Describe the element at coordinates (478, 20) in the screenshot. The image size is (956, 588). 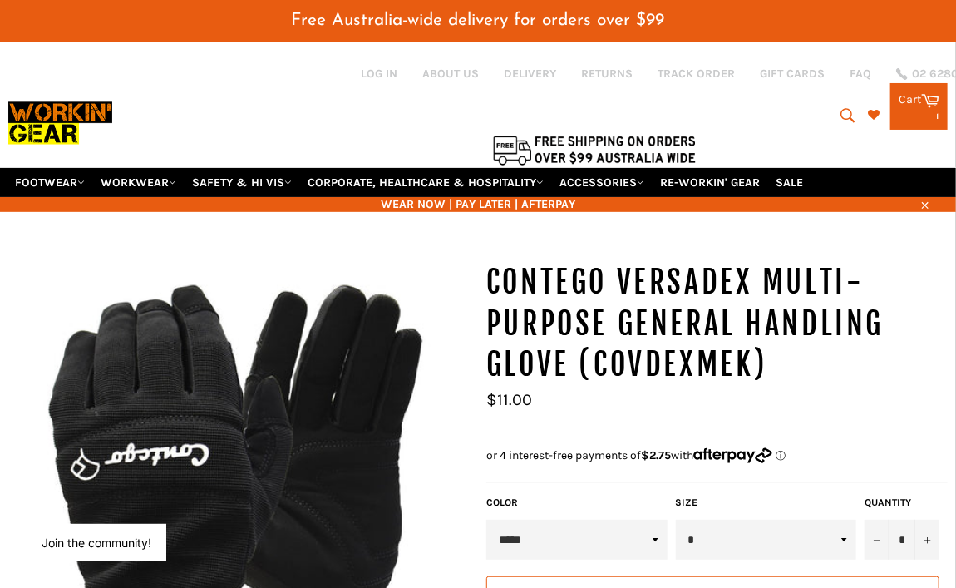
I see `span: Free Australia-wide delivery for orders over $99` at that location.